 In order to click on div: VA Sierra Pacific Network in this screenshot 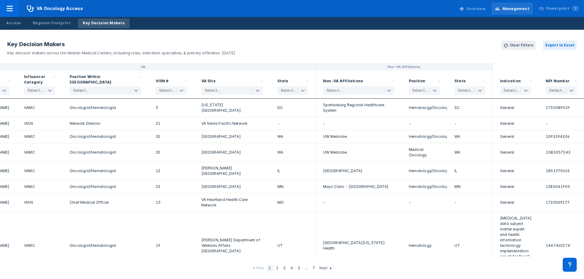, I will do `click(232, 124)`.